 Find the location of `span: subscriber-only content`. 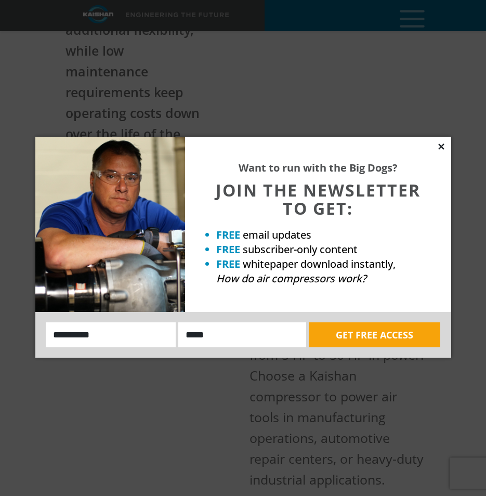

span: subscriber-only content is located at coordinates (300, 249).